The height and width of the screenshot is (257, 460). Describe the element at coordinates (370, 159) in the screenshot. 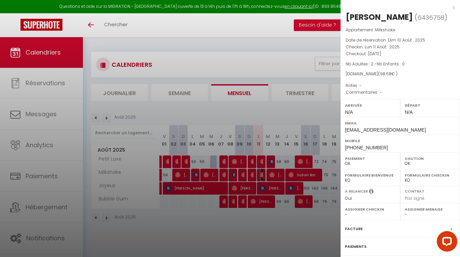

I see `label: Paiement` at that location.